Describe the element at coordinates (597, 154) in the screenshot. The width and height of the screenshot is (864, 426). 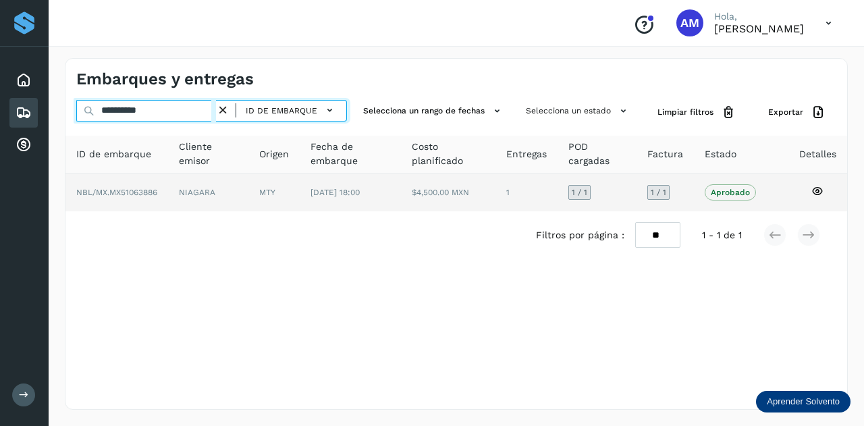
I see `span: POD cargadas` at that location.